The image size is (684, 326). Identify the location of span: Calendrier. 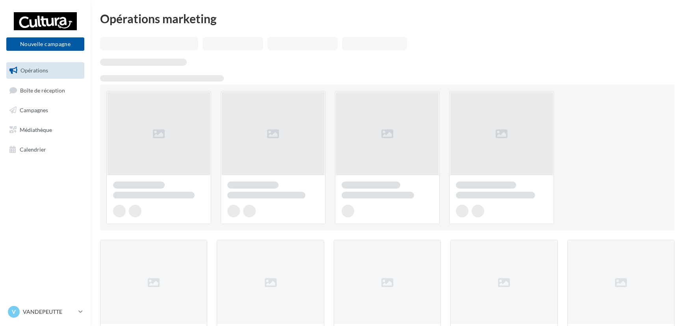
(33, 149).